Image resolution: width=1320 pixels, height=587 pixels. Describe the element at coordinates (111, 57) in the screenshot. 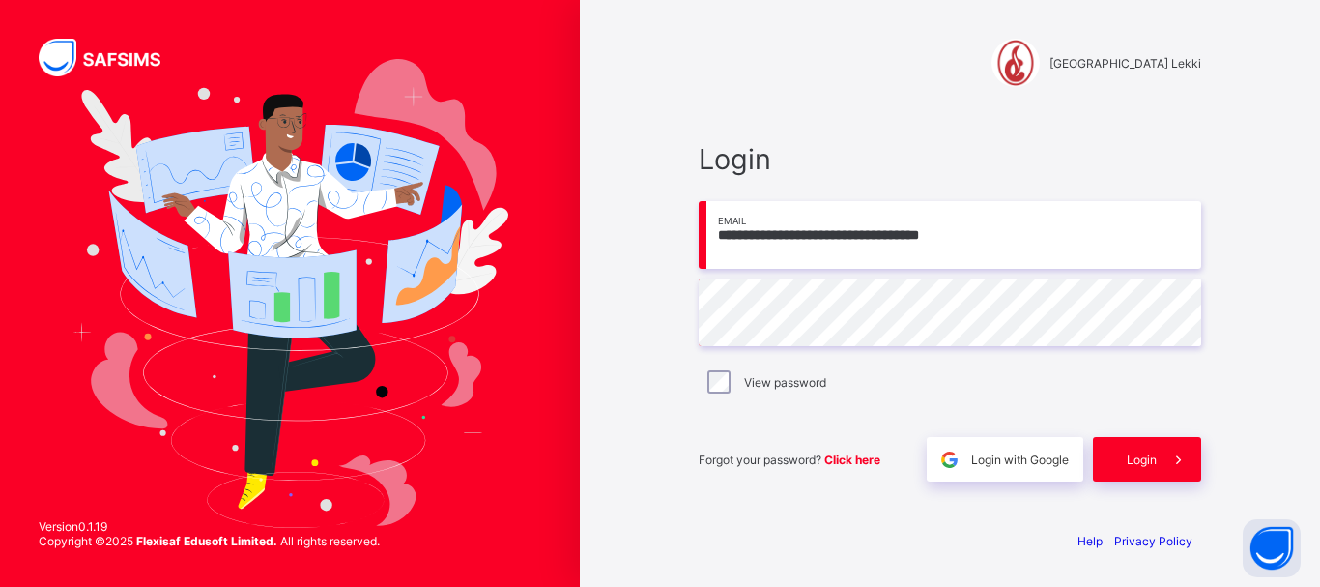

I see `img: SAFSIMS Logo` at that location.